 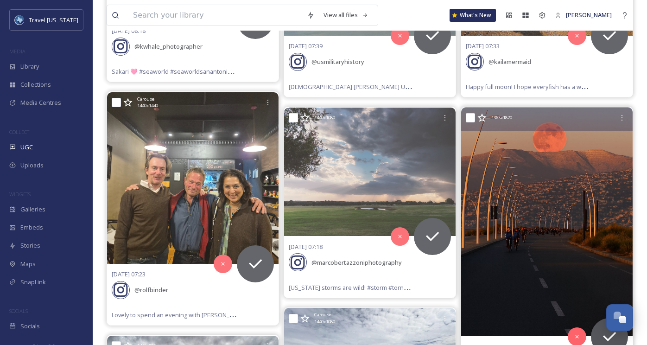 I want to click on span: @ marcobertazzoniphotography, so click(x=356, y=262).